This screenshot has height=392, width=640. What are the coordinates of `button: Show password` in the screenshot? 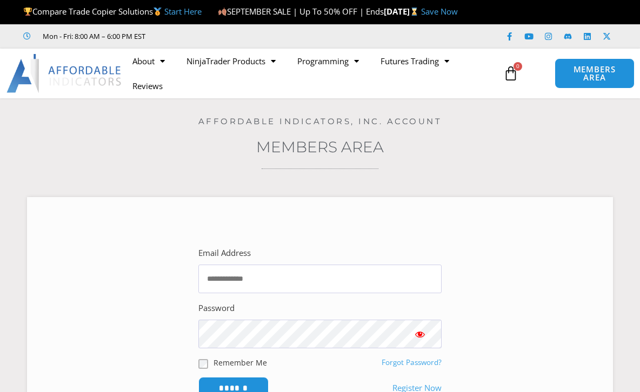 It's located at (420, 334).